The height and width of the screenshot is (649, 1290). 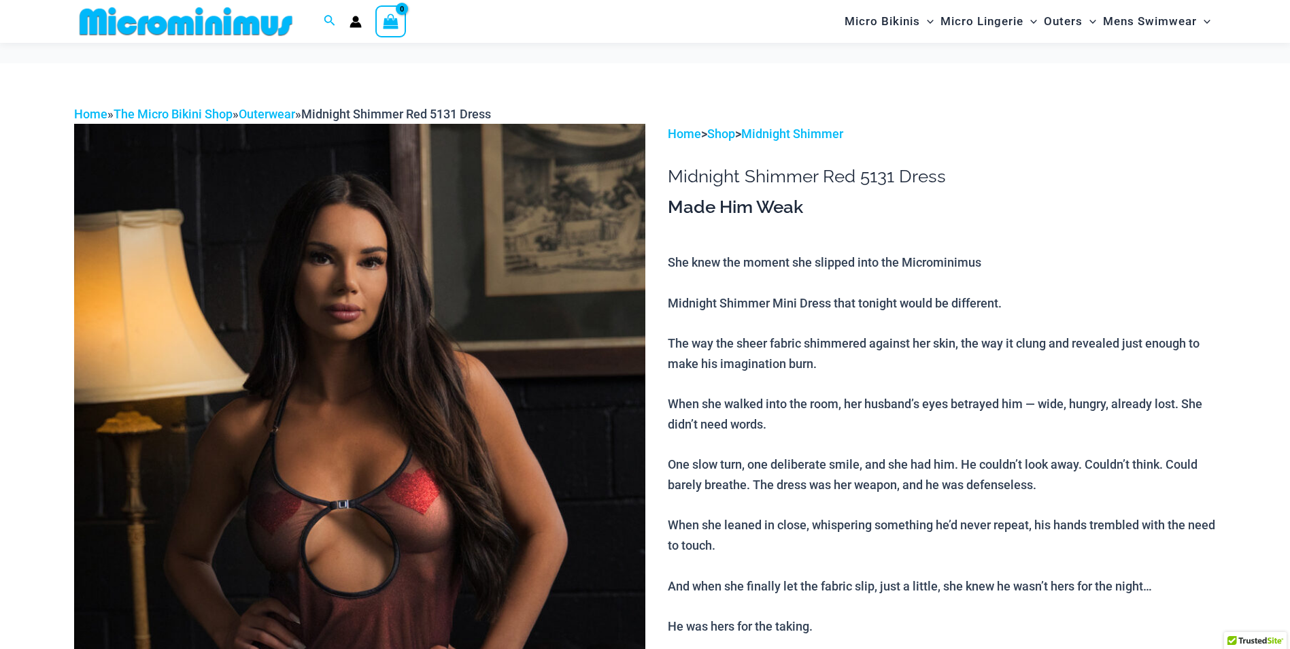 What do you see at coordinates (186, 21) in the screenshot?
I see `img: MM SHOP LOGO FLAT` at bounding box center [186, 21].